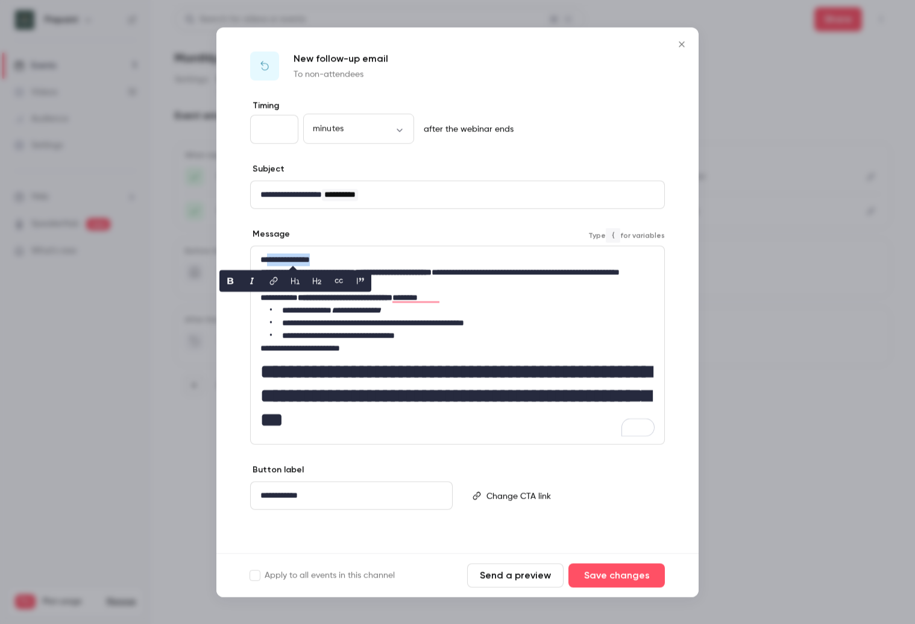  What do you see at coordinates (360, 281) in the screenshot?
I see `button: blockquote` at bounding box center [360, 281].